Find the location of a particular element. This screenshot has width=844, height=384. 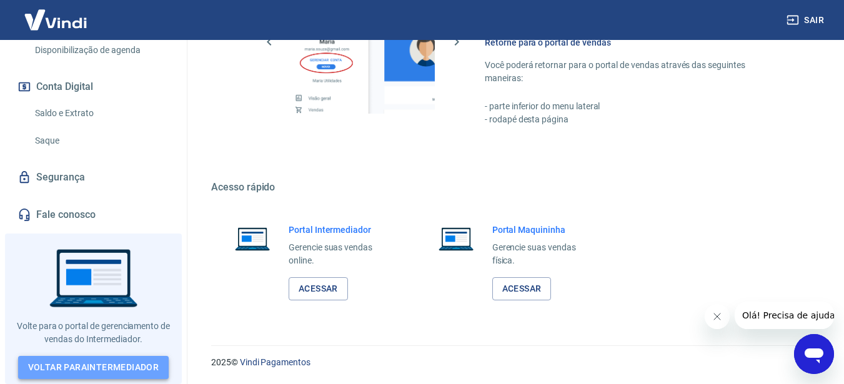

p: 2025 © is located at coordinates (512, 362).